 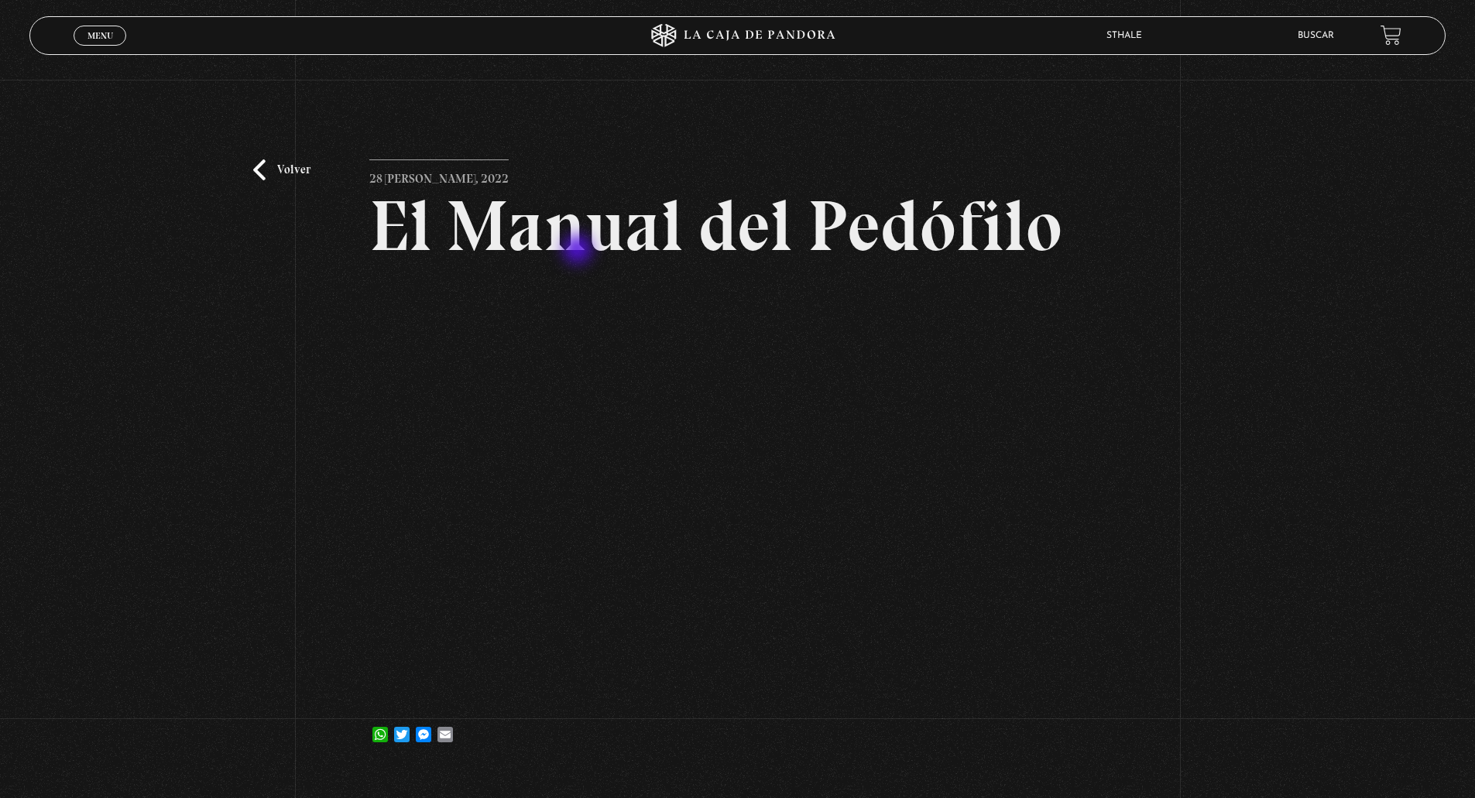 I want to click on a: Twitter, so click(x=402, y=727).